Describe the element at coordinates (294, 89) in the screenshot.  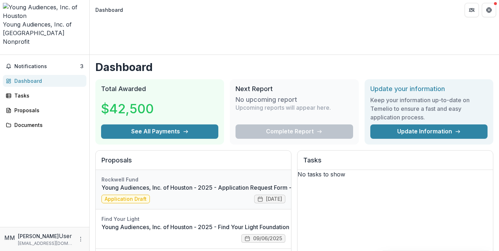
I see `h2: Next Report` at that location.